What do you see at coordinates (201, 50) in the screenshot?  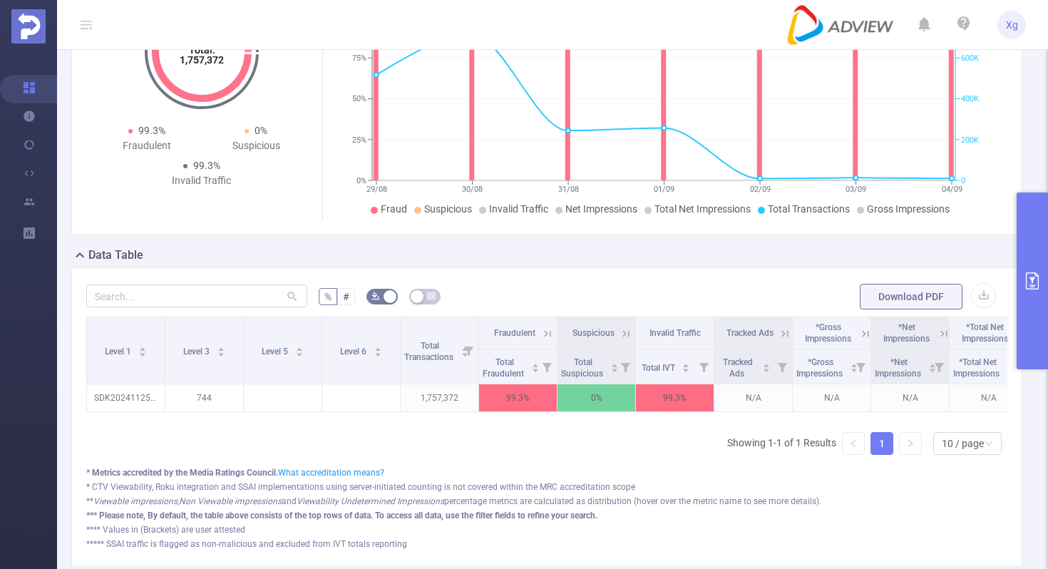 I see `tspan: Total:` at bounding box center [201, 50].